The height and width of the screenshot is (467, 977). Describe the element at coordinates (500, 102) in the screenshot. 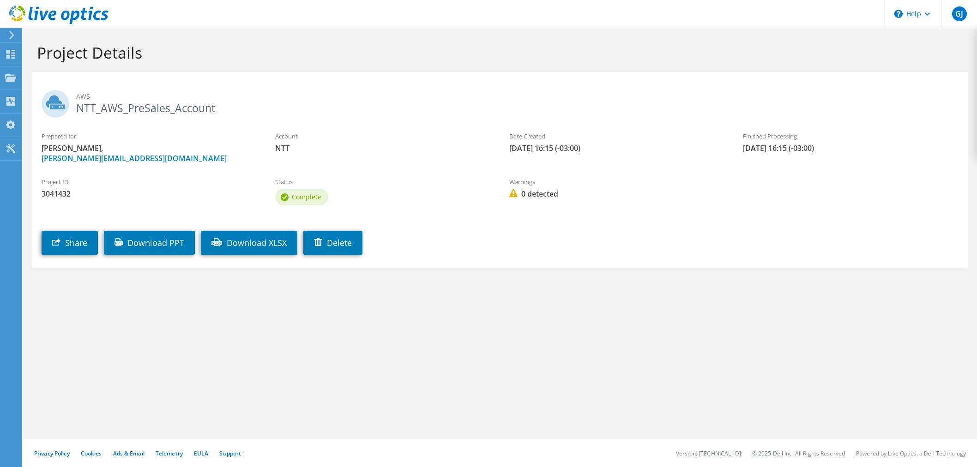

I see `h2: NTT_AWS_PreSales_Account` at that location.